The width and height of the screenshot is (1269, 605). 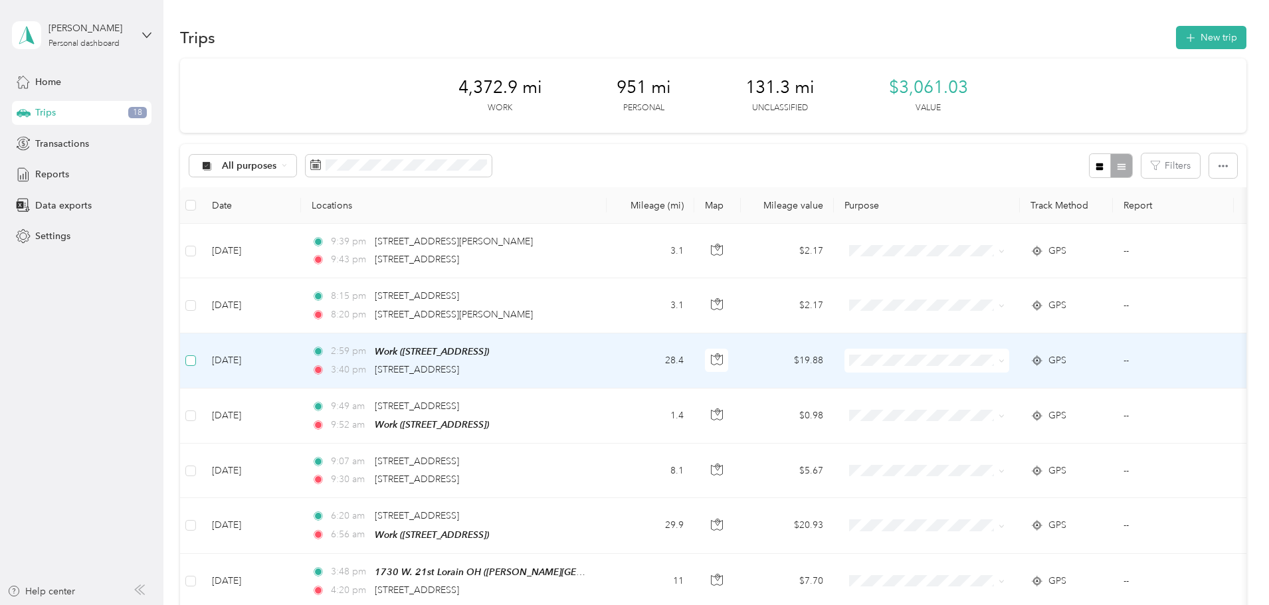 What do you see at coordinates (349, 242) in the screenshot?
I see `span: 9:39 pm` at bounding box center [349, 242].